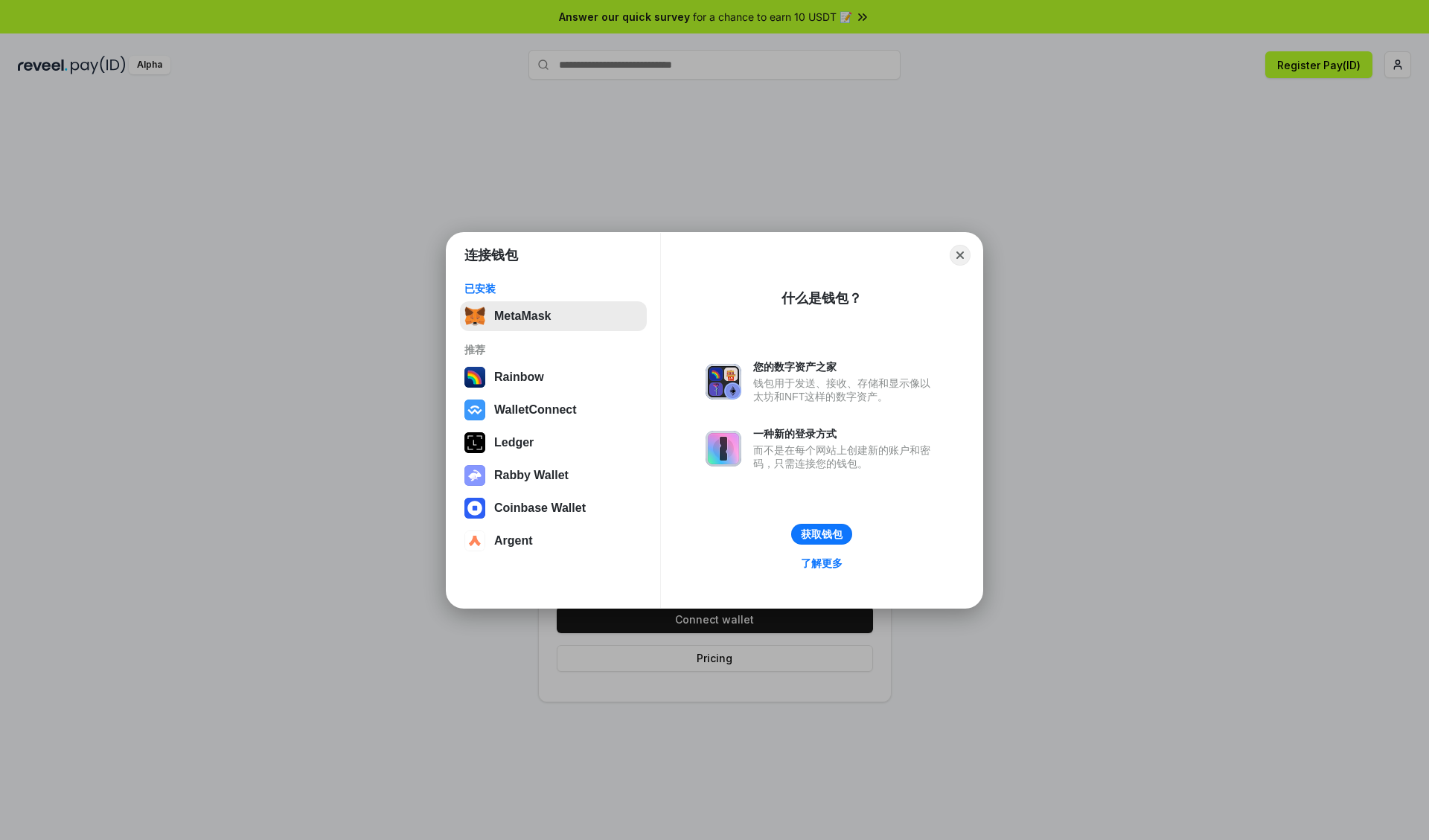  What do you see at coordinates (553, 316) in the screenshot?
I see `button: MetaMask` at bounding box center [553, 316].